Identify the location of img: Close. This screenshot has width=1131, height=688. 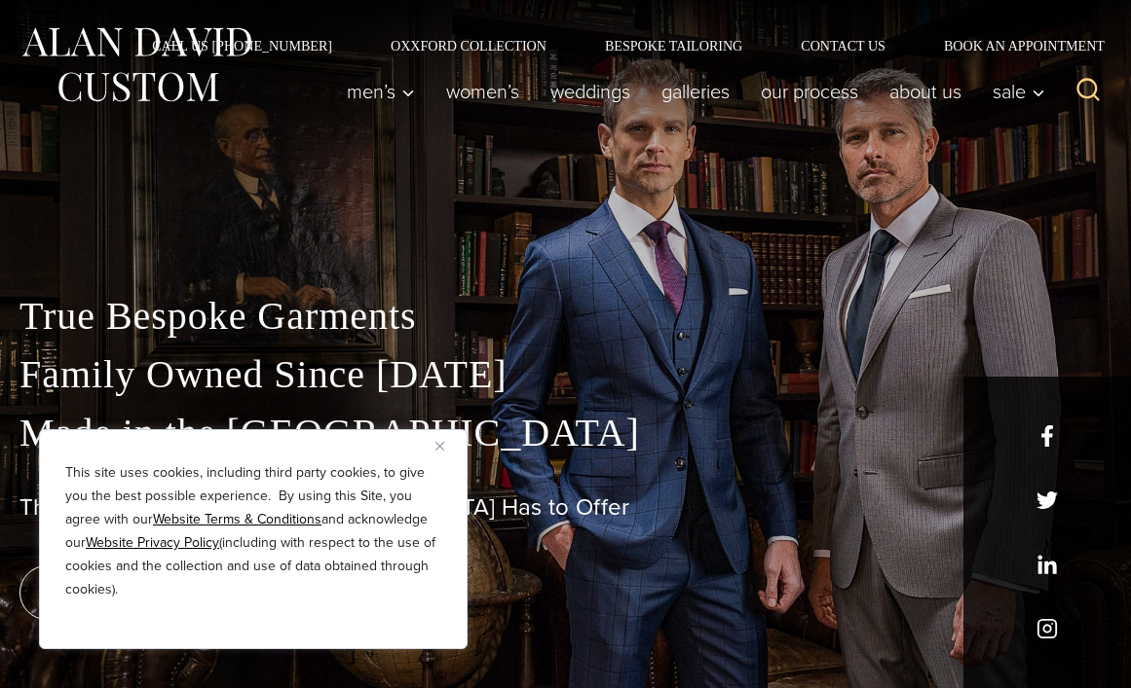
(439, 446).